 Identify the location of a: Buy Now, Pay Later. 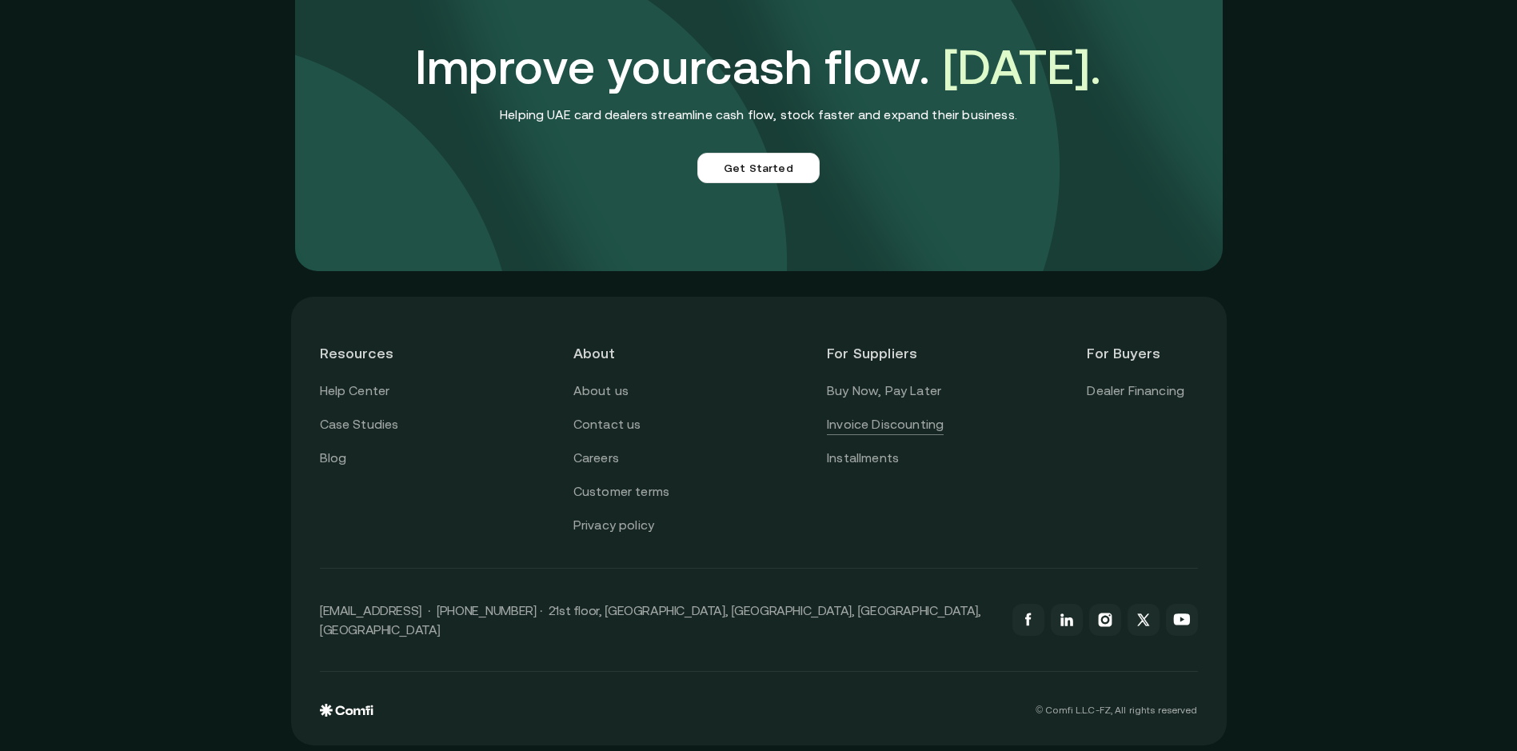
(884, 391).